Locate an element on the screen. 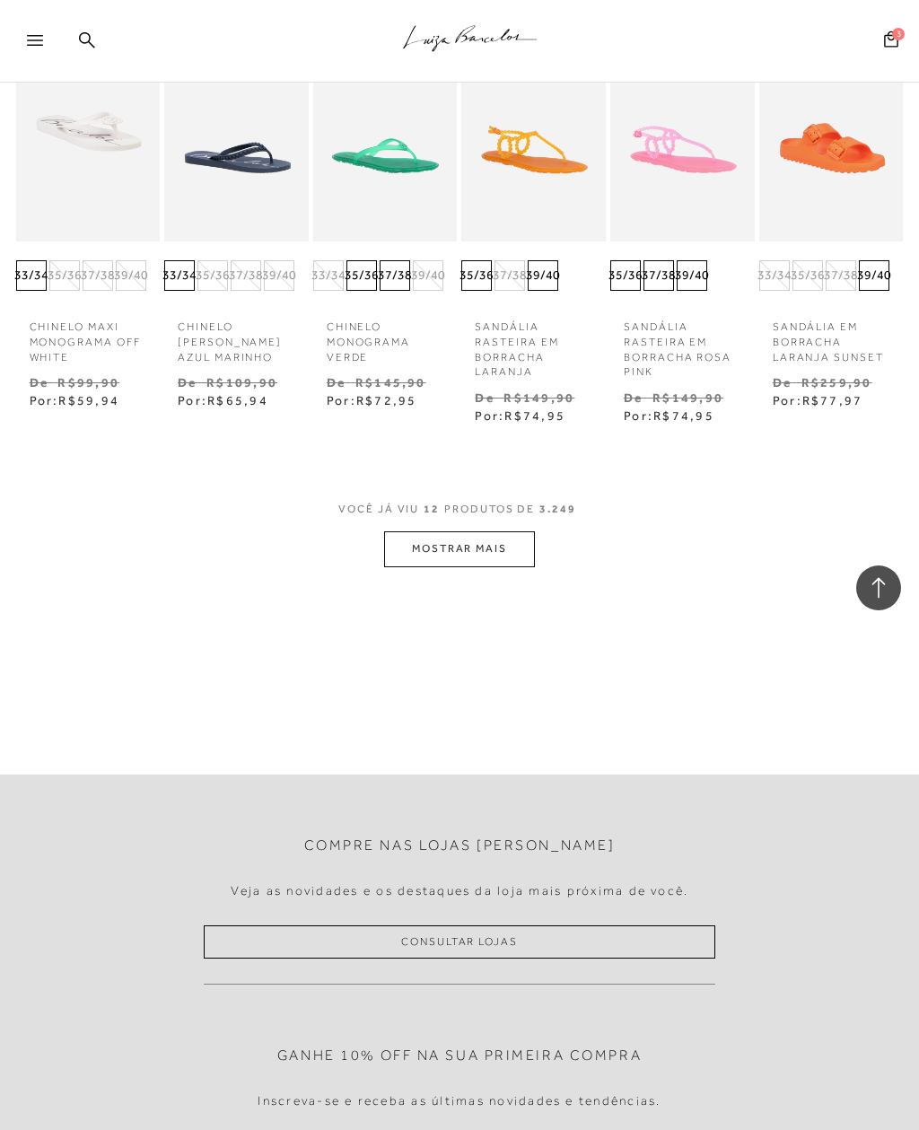 The height and width of the screenshot is (1130, 919). small: R$145,90 is located at coordinates (390, 382).